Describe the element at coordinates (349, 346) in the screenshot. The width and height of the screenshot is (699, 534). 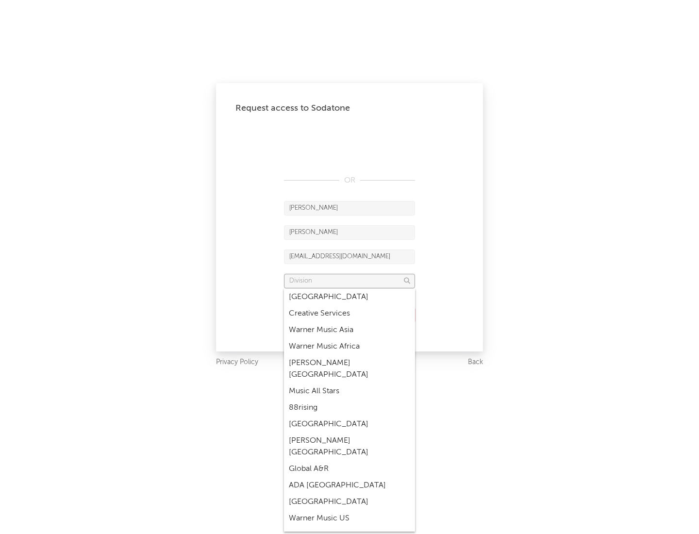
I see `div: Warner Music Africa` at that location.